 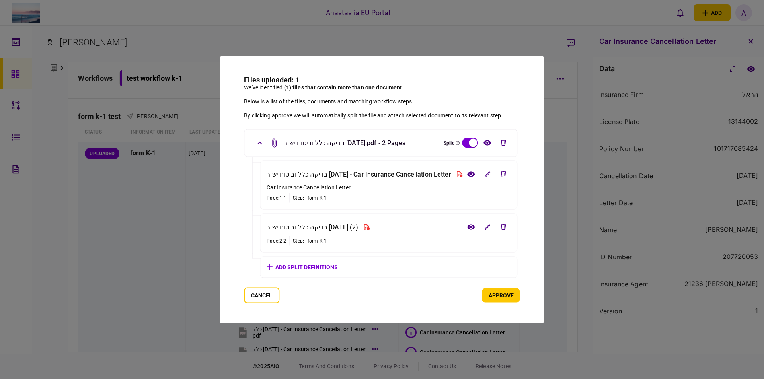 I want to click on div: Below is a list of the files, documents and matching workflow steps., so click(x=382, y=101).